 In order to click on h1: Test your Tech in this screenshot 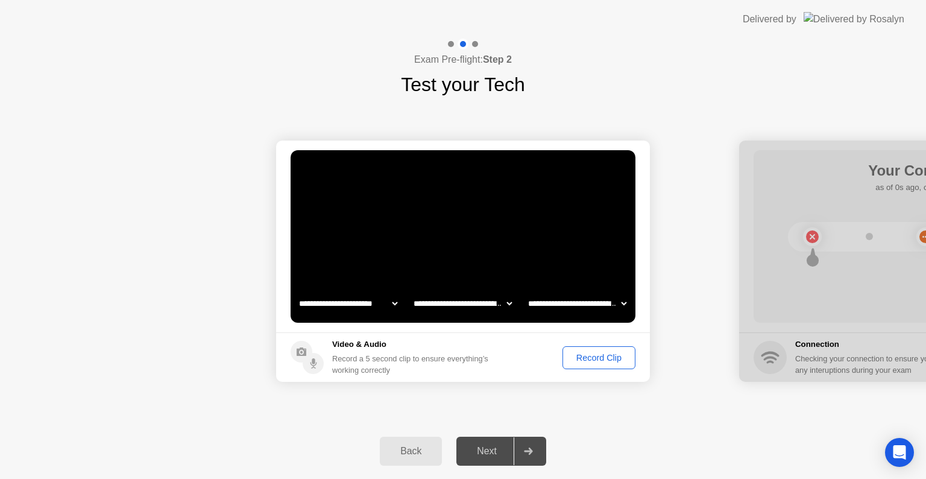, I will do `click(463, 84)`.